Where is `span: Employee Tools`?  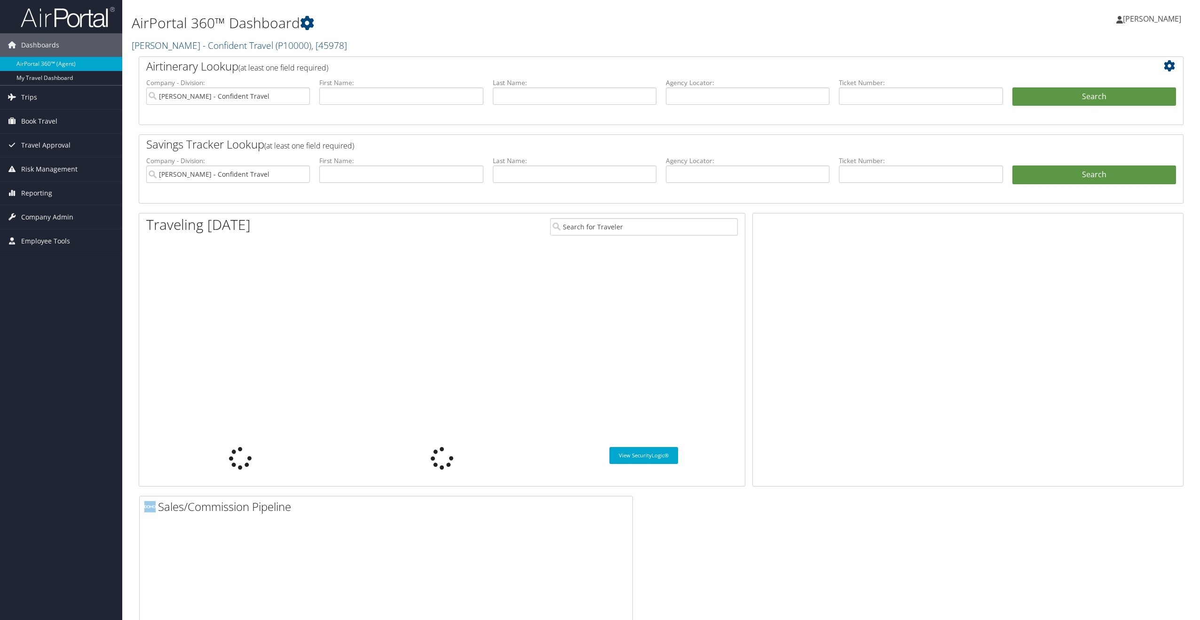
span: Employee Tools is located at coordinates (46, 241).